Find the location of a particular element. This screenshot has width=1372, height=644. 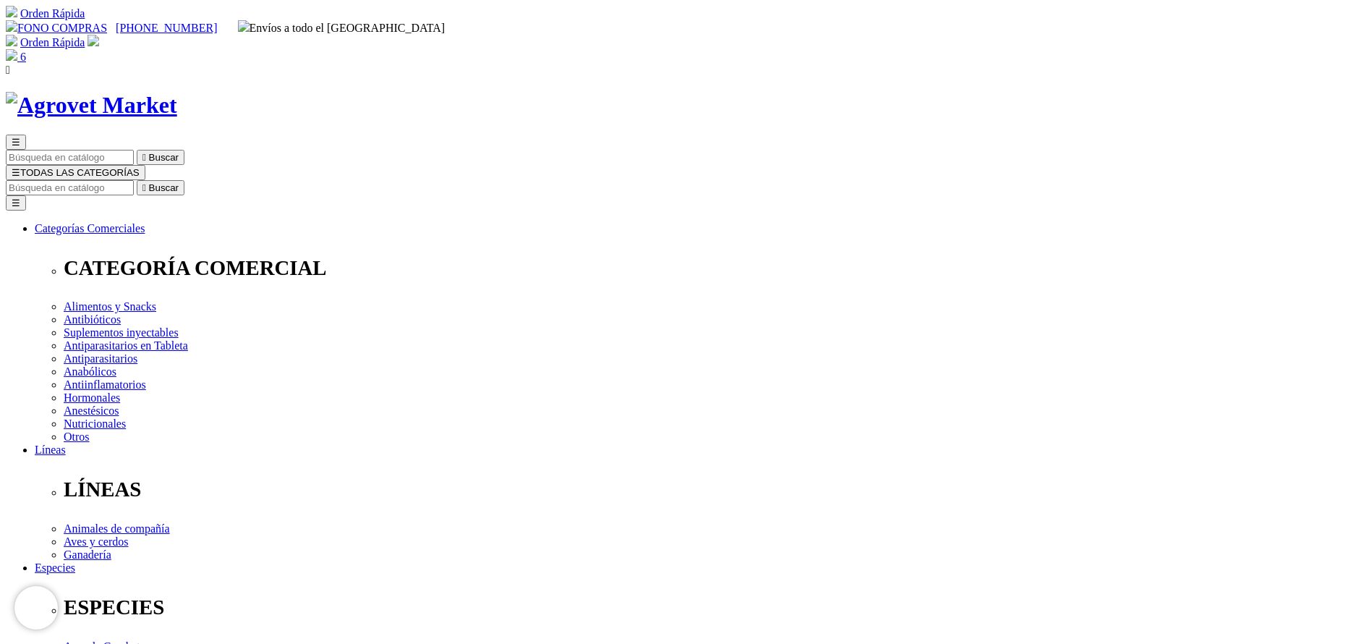

span: Antibióticos is located at coordinates (92, 319).